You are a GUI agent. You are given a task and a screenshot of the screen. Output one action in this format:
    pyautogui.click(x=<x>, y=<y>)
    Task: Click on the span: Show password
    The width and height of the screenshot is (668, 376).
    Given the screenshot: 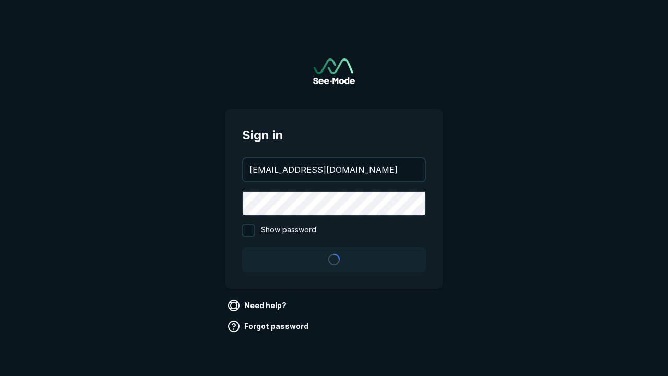 What is the action you would take?
    pyautogui.click(x=289, y=230)
    